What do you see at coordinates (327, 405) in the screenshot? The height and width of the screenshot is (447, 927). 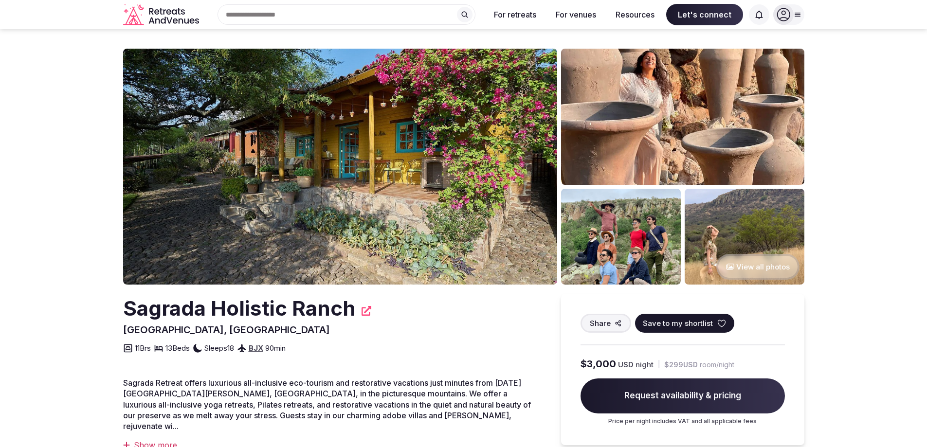 I see `span: Sagrada Retreat offers luxurious all-inclusive eco-tourism and restorative vacations just minutes...` at bounding box center [327, 405].